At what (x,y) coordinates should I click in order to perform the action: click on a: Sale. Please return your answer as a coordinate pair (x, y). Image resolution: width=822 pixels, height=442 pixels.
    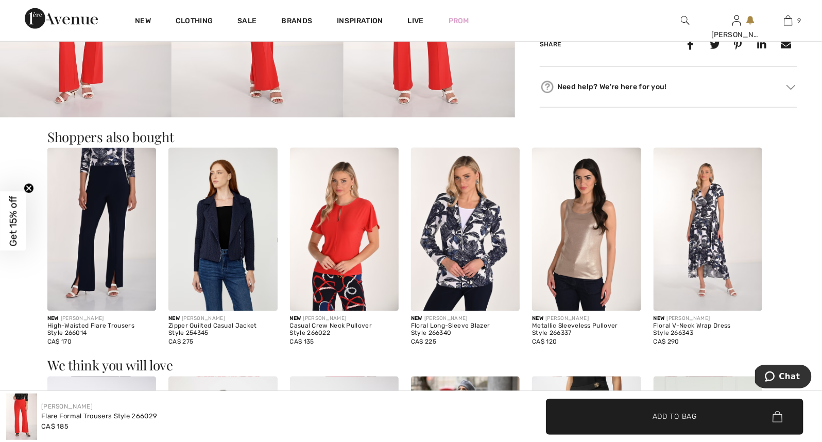
    Looking at the image, I should click on (247, 22).